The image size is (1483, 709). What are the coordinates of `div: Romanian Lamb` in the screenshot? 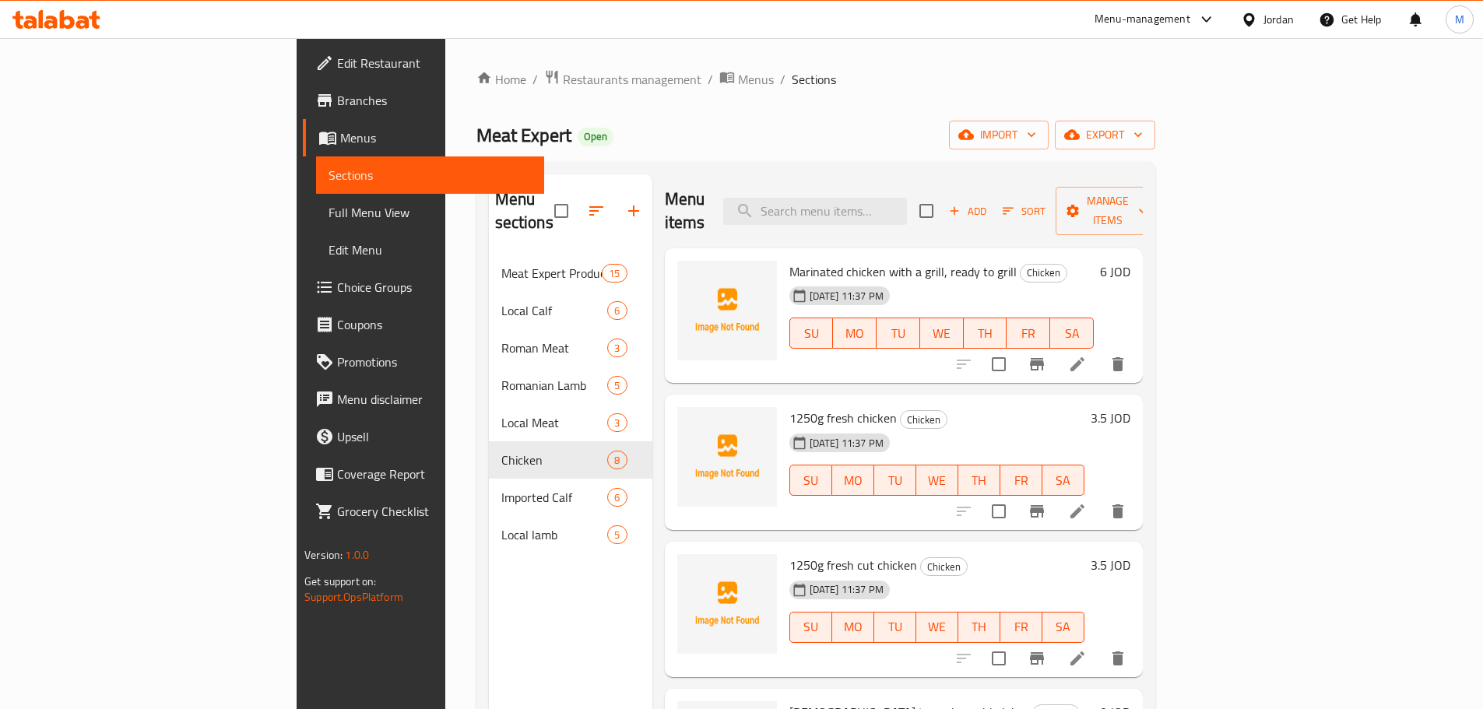 It's located at (554, 385).